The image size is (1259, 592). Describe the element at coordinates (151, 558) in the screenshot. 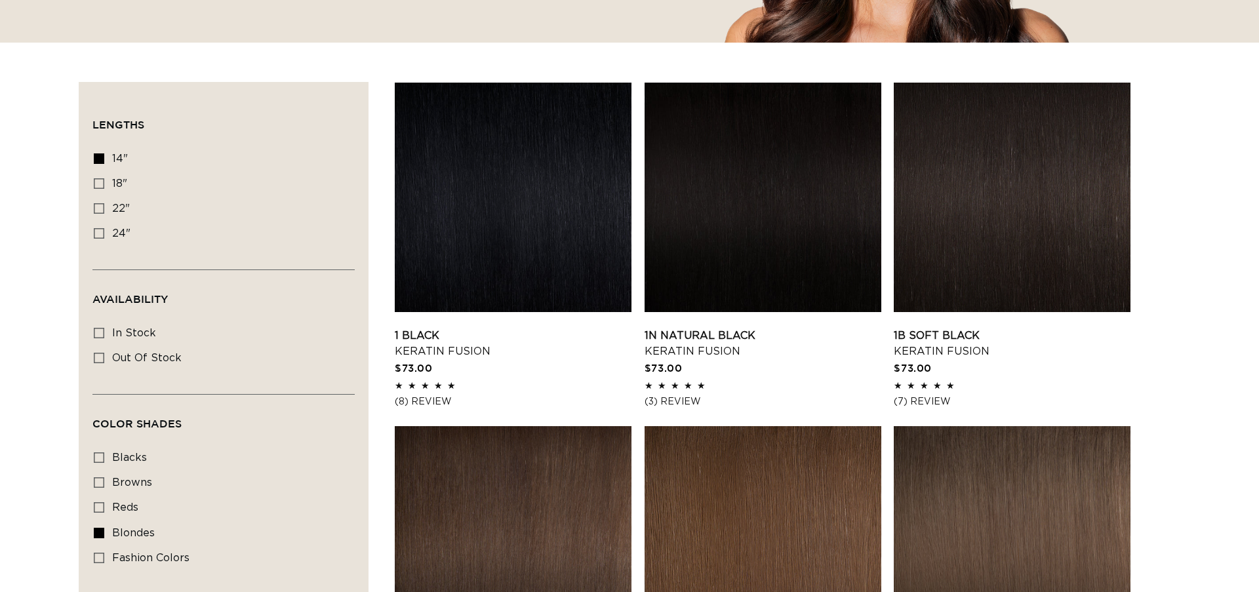

I see `span: fashion colors` at that location.